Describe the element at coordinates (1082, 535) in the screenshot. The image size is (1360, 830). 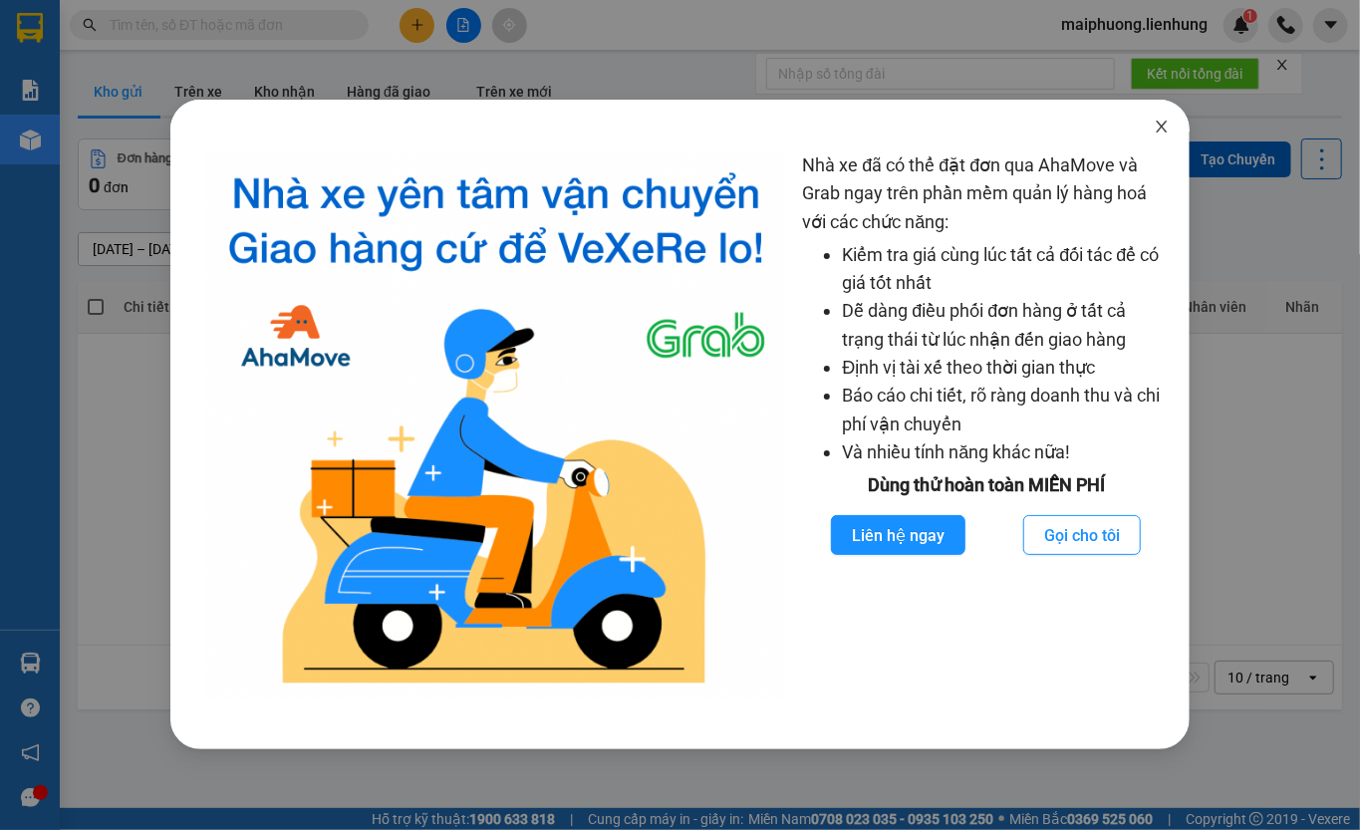
I see `button: Gọi cho tôi` at that location.